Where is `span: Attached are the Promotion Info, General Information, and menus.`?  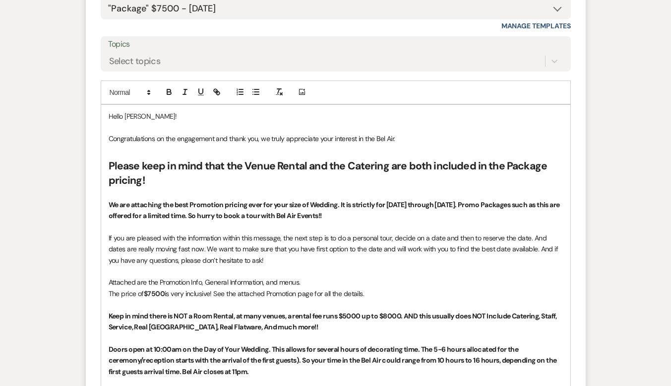
span: Attached are the Promotion Info, General Information, and menus. is located at coordinates (204, 282).